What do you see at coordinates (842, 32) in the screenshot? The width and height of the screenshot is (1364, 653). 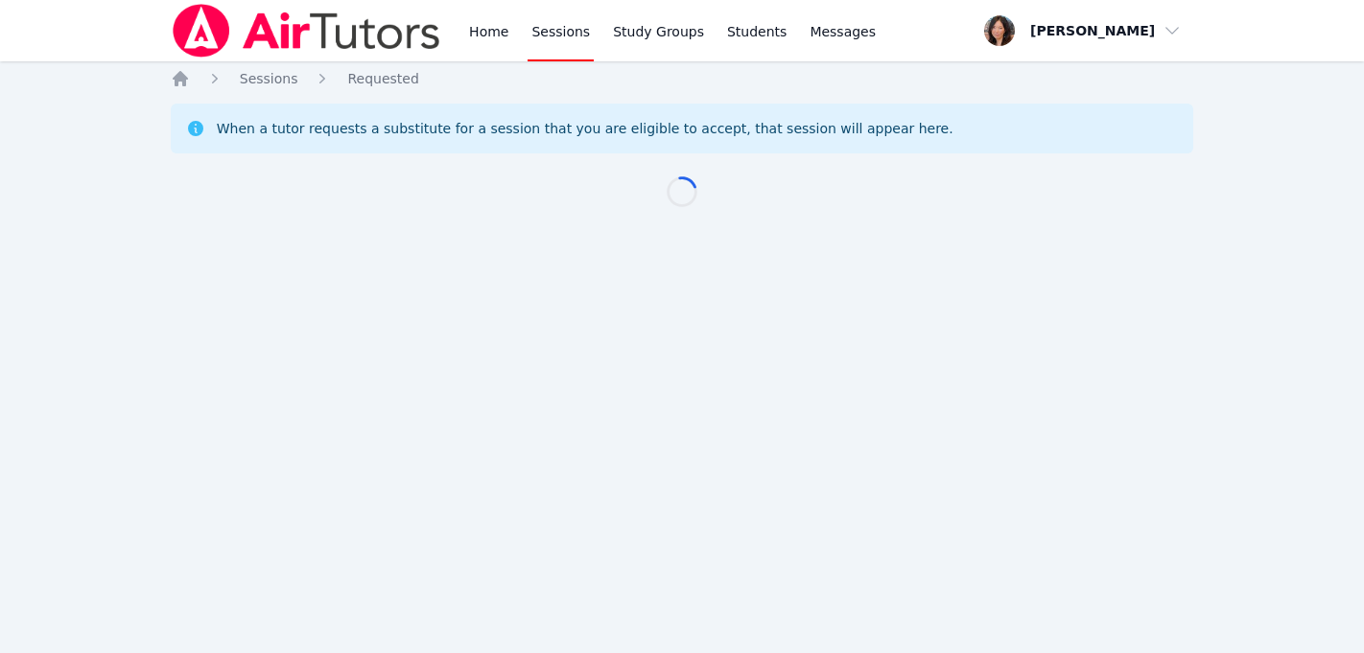 I see `span: Messages` at bounding box center [842, 32].